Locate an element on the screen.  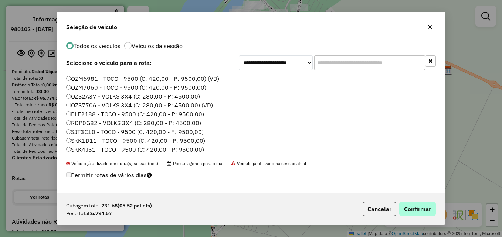
label: SKK4J51 - TOCO - 9500 (C: 420,00 - P: 9500,00) is located at coordinates (135, 150).